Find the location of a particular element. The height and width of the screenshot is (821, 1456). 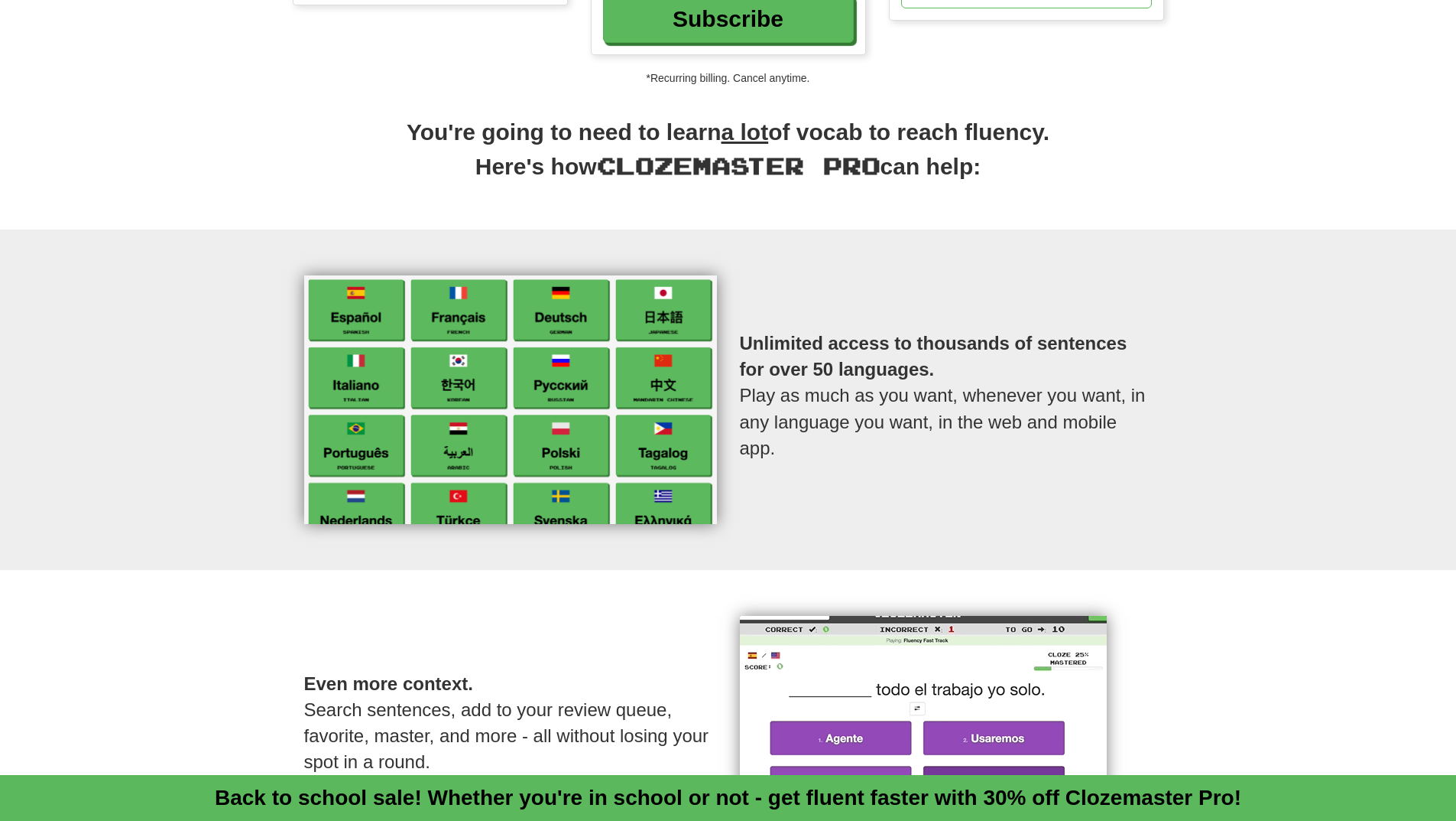

u: a lot is located at coordinates (745, 131).